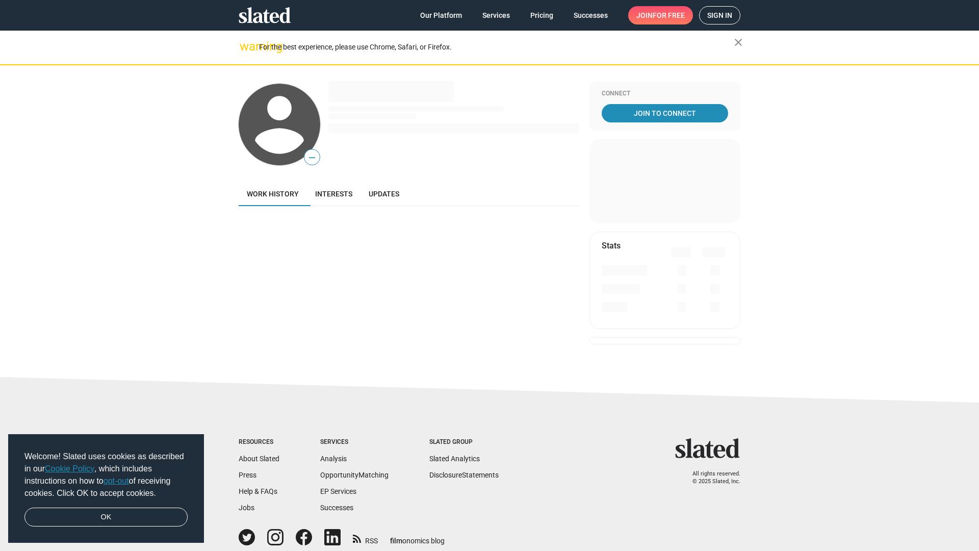 This screenshot has width=979, height=551. What do you see at coordinates (669, 15) in the screenshot?
I see `span: for free` at bounding box center [669, 15].